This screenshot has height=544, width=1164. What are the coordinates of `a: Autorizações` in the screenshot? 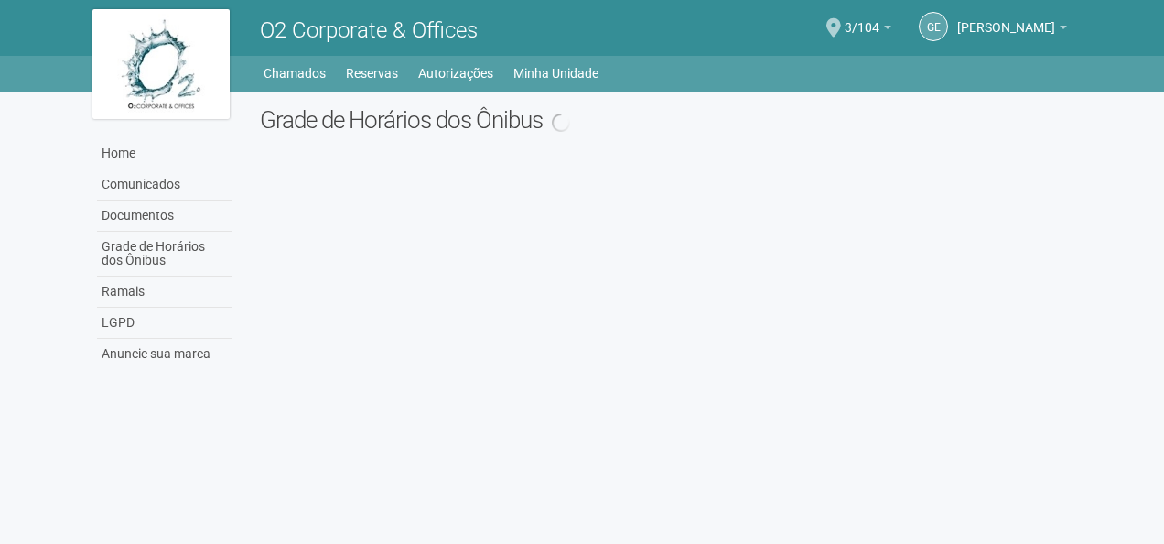 It's located at (456, 73).